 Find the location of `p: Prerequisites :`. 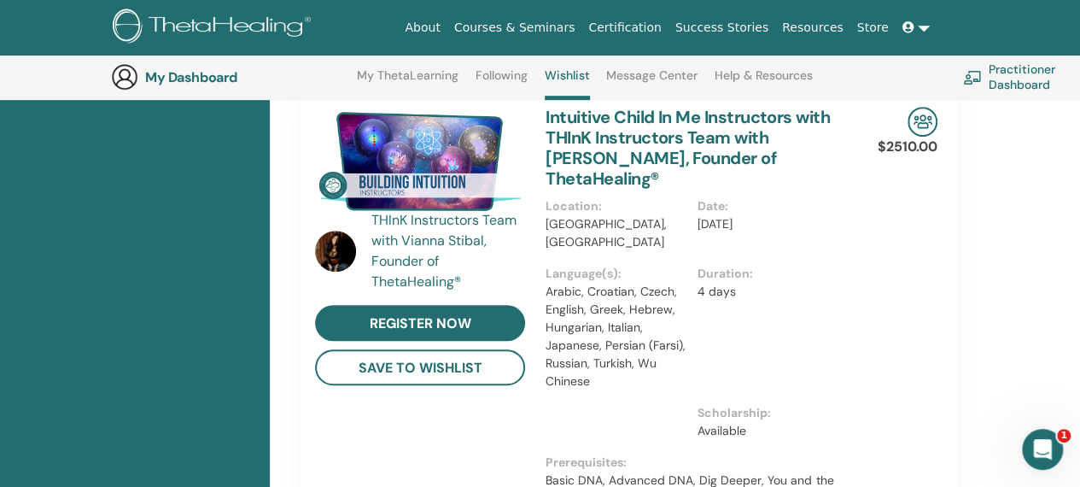

p: Prerequisites : is located at coordinates (696, 462).